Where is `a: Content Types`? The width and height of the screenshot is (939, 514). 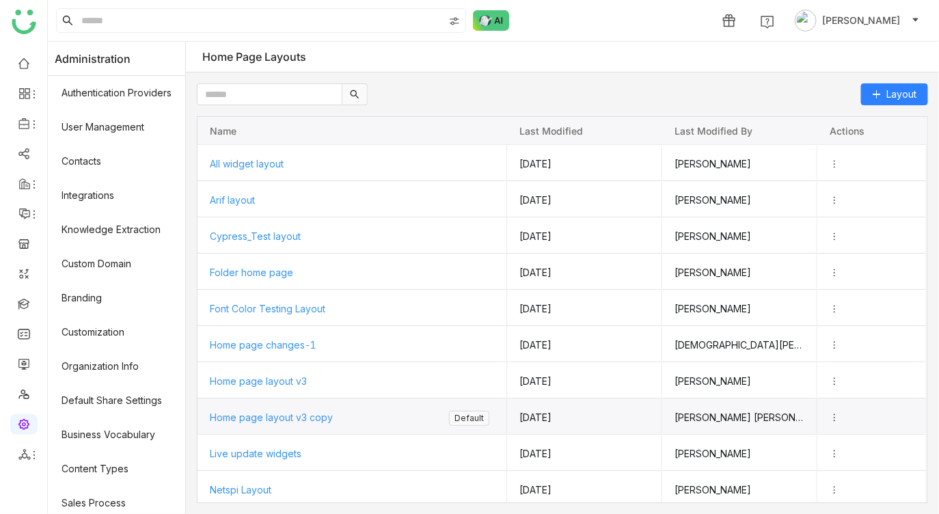 a: Content Types is located at coordinates (116, 469).